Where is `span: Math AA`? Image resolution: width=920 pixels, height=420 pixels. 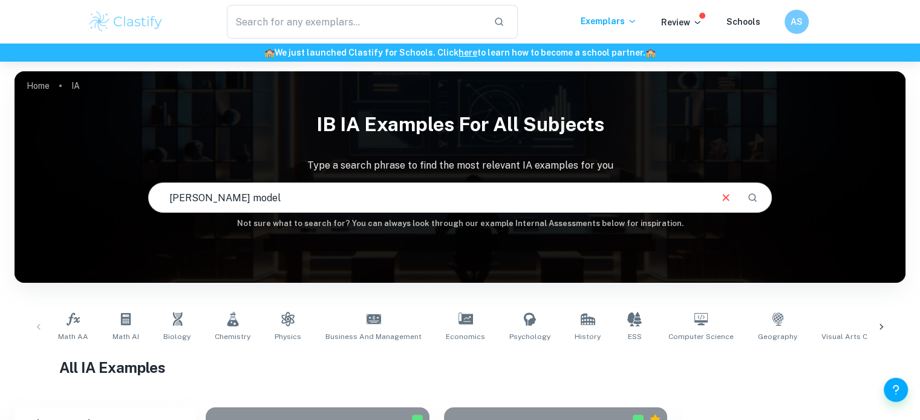 span: Math AA is located at coordinates (73, 337).